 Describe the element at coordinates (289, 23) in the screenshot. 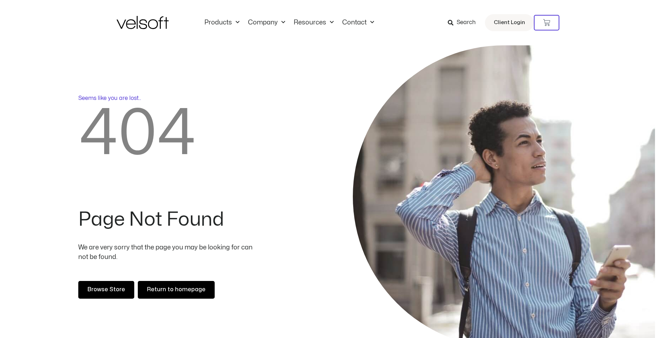

I see `nav: Menu` at that location.